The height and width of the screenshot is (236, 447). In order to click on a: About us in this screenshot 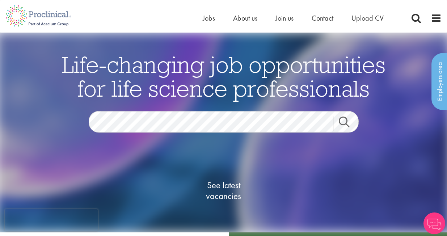, I will do `click(245, 18)`.